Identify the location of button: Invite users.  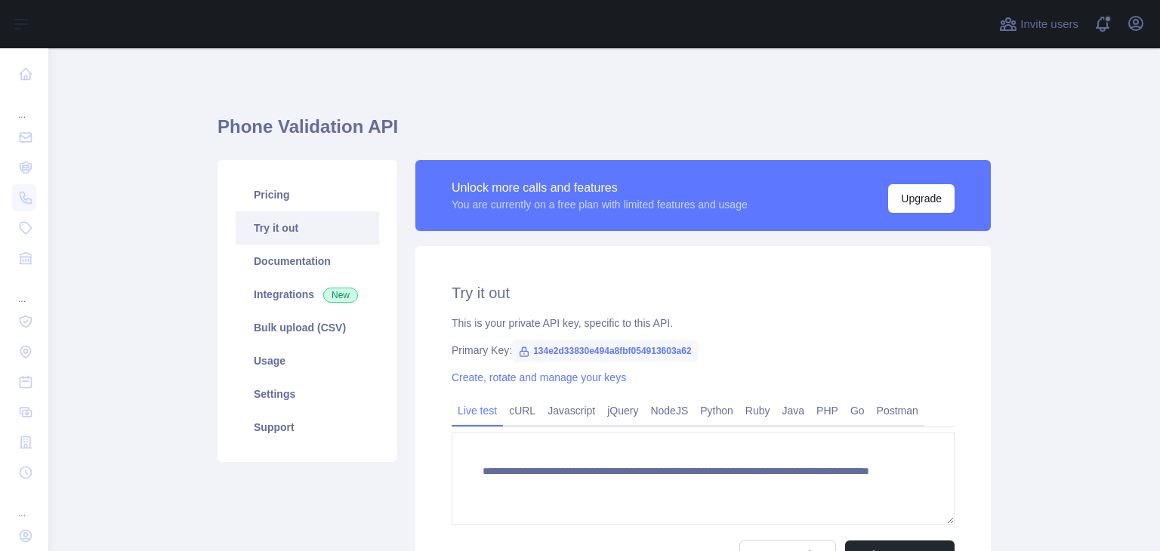
(1038, 24).